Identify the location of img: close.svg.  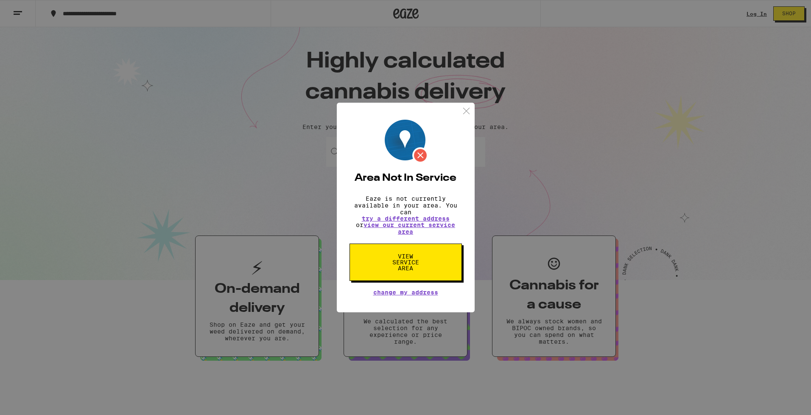
(466, 111).